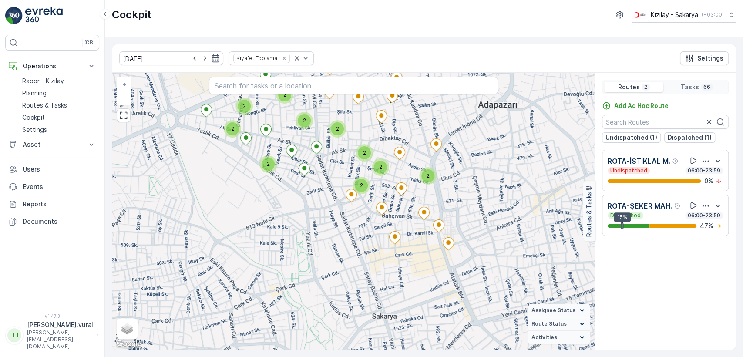 This screenshot has height=357, width=743. Describe the element at coordinates (544, 337) in the screenshot. I see `span: Activities` at that location.